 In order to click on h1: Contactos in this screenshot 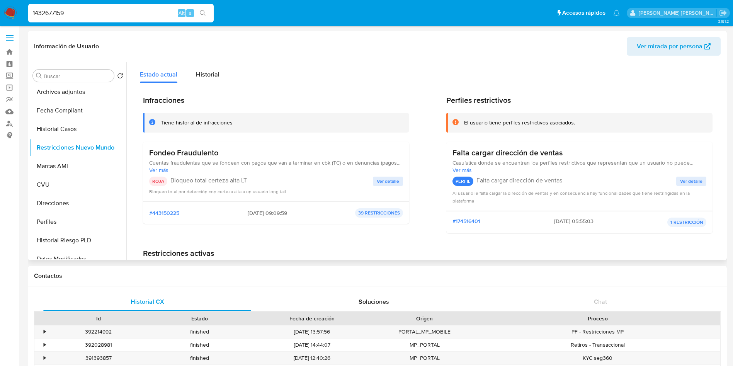, I will do `click(377, 276)`.